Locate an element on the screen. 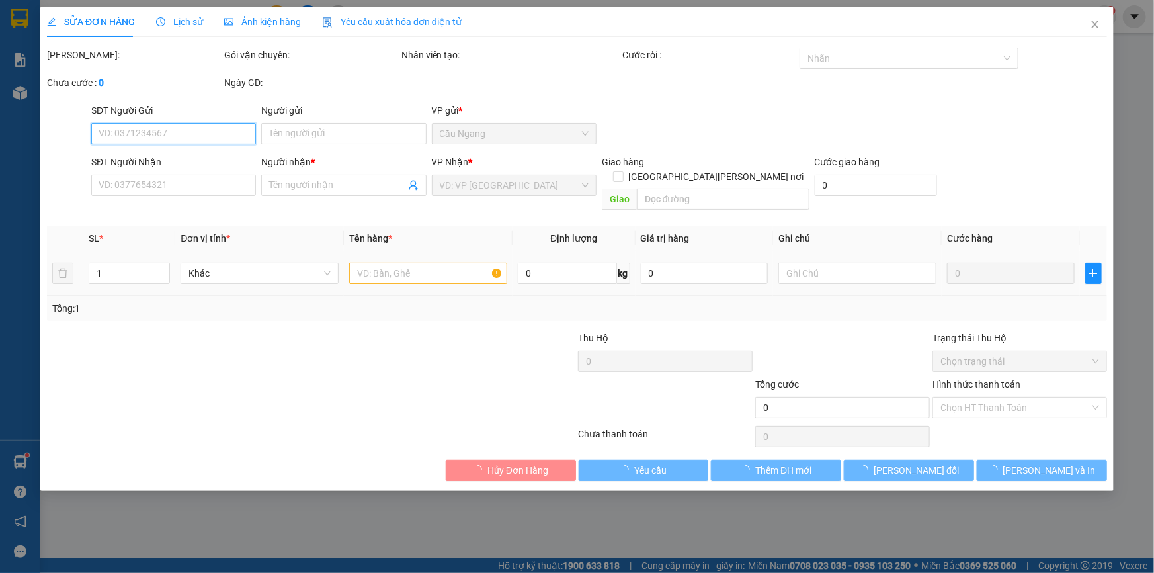 The height and width of the screenshot is (573, 1154). span: Giao hàng is located at coordinates (623, 162).